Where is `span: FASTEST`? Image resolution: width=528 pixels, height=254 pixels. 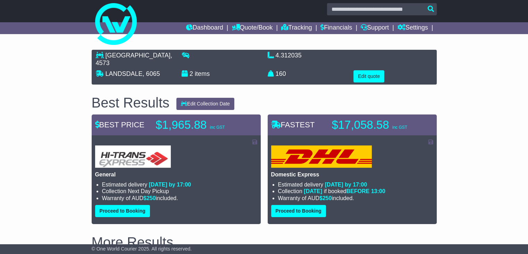
span: FASTEST is located at coordinates (293, 124).